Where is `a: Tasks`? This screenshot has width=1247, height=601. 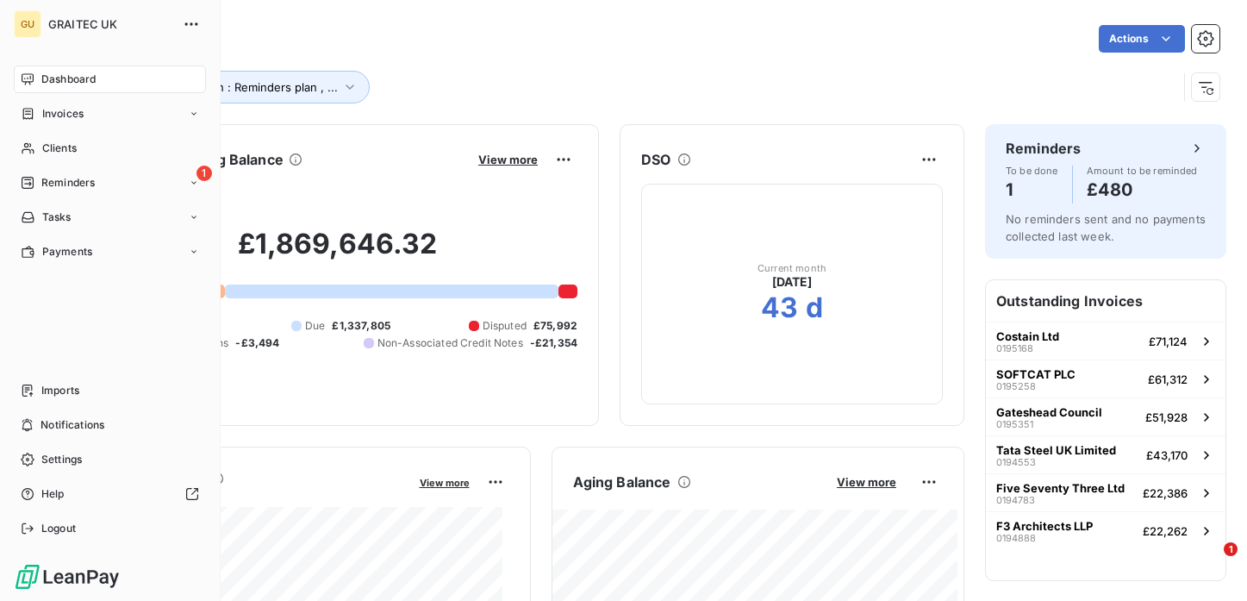
a: Tasks is located at coordinates (109, 217).